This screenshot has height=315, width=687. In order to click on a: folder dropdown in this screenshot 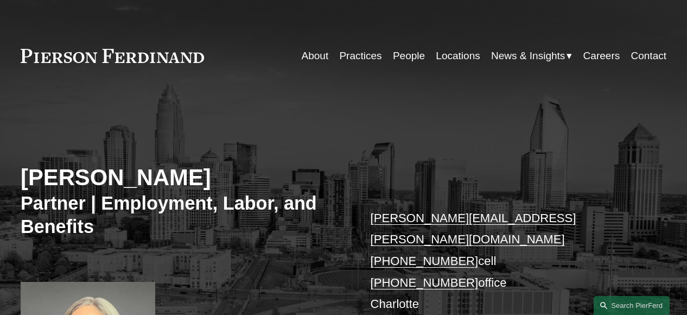, I will do `click(531, 56)`.